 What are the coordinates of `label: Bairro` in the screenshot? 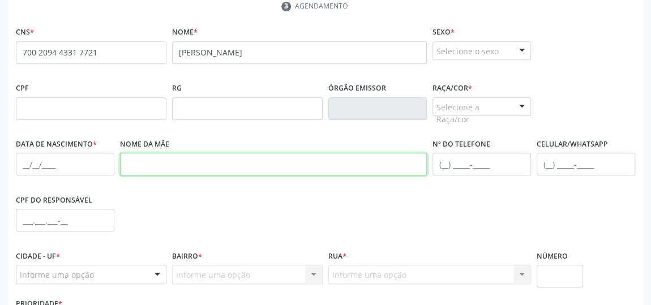 It's located at (187, 256).